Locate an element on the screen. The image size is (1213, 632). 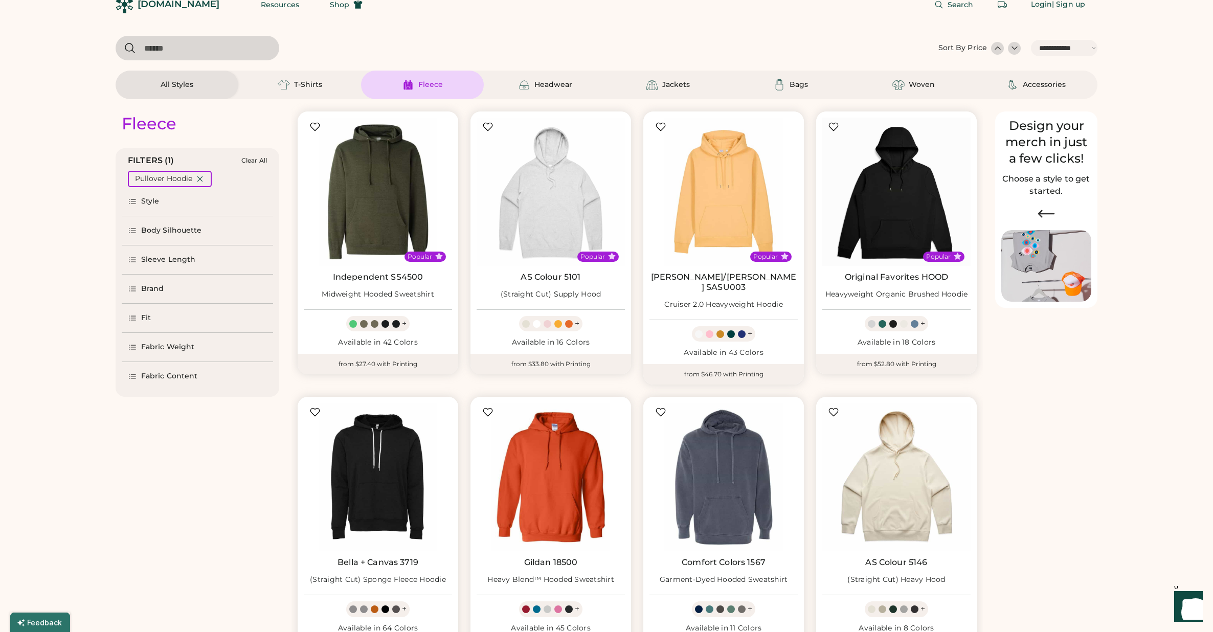
img: Woven Icon is located at coordinates (898, 85).